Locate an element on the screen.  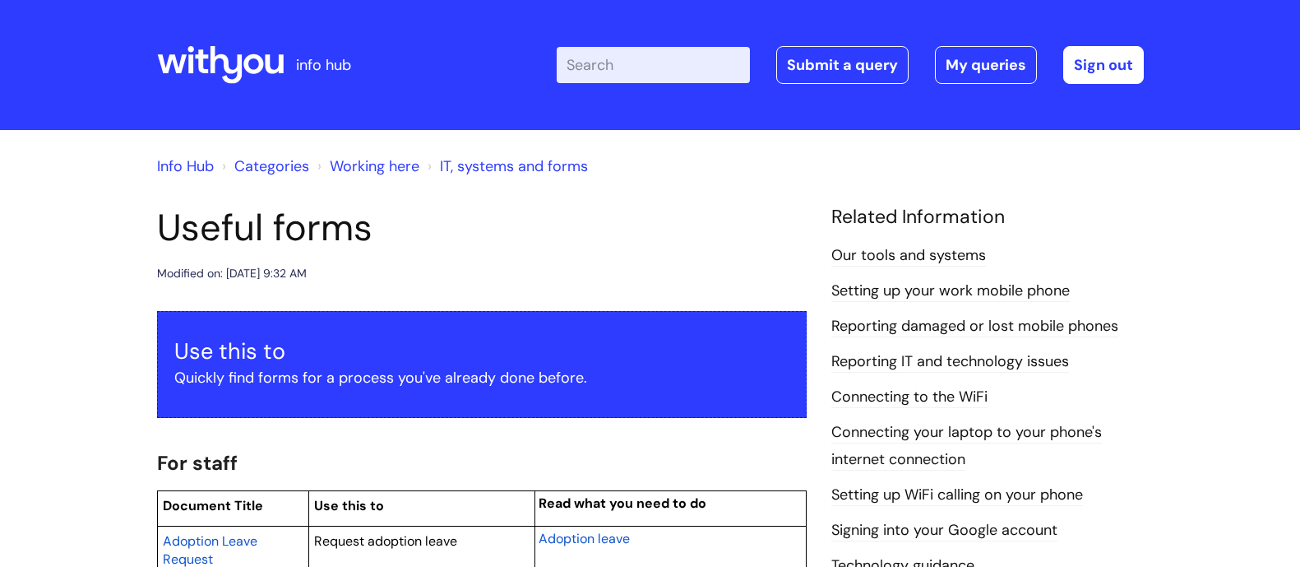
li: IT, systems and forms is located at coordinates (506, 166).